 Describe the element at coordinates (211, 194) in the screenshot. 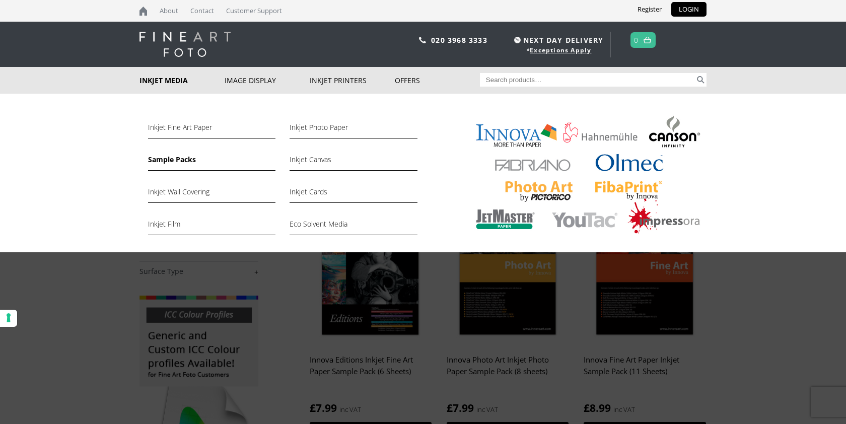

I see `a: Inkjet Wall Covering` at that location.